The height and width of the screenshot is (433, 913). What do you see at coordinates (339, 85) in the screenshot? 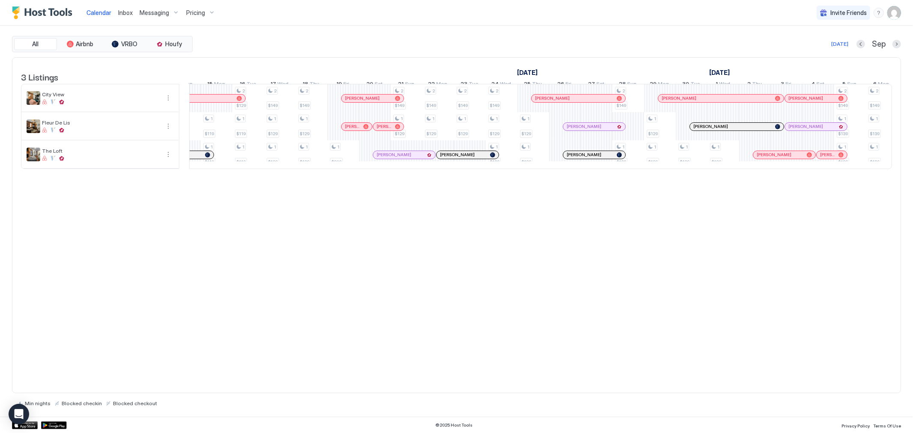
I see `span: 19` at bounding box center [339, 85].